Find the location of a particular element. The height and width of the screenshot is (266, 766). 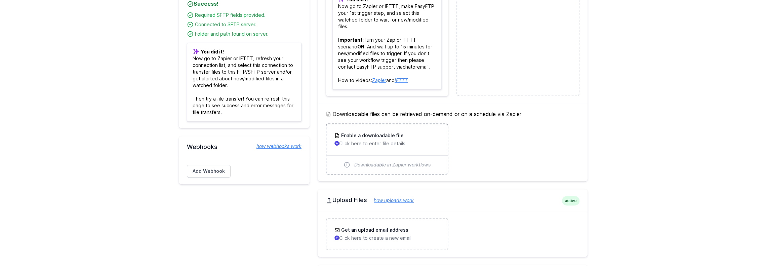

div: Folder and path found on server. is located at coordinates (248, 34).